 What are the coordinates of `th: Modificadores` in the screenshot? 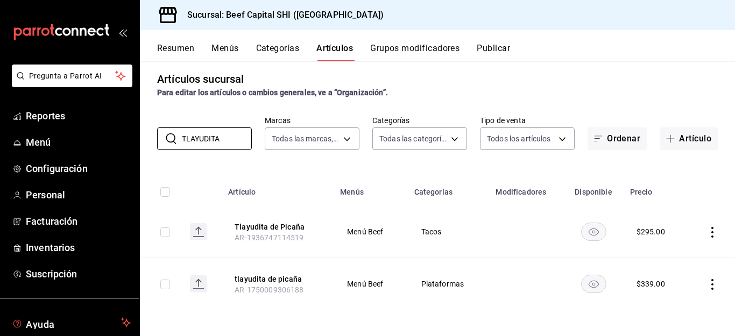 It's located at (526, 189).